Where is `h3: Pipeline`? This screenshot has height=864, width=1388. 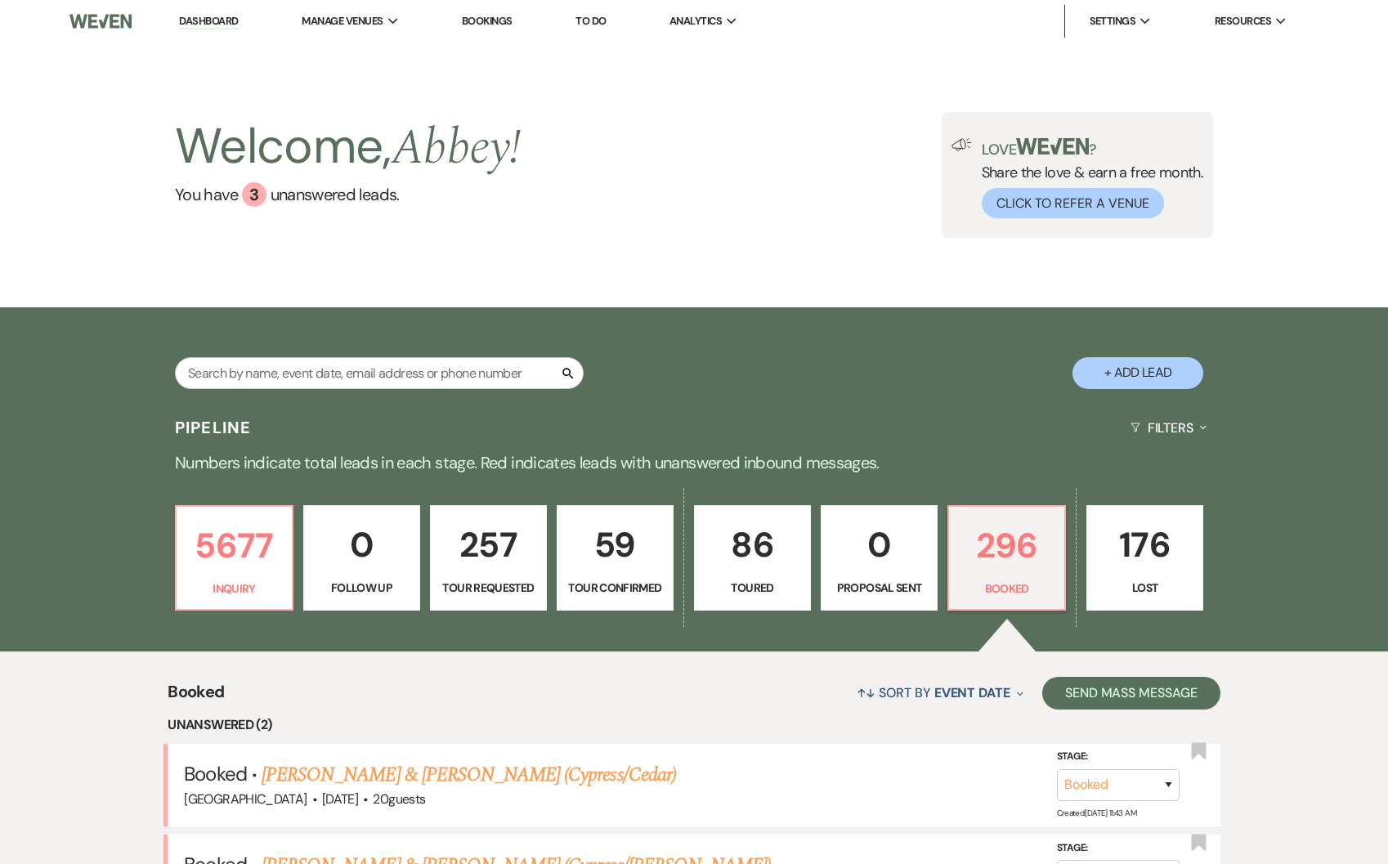 h3: Pipeline is located at coordinates (213, 428).